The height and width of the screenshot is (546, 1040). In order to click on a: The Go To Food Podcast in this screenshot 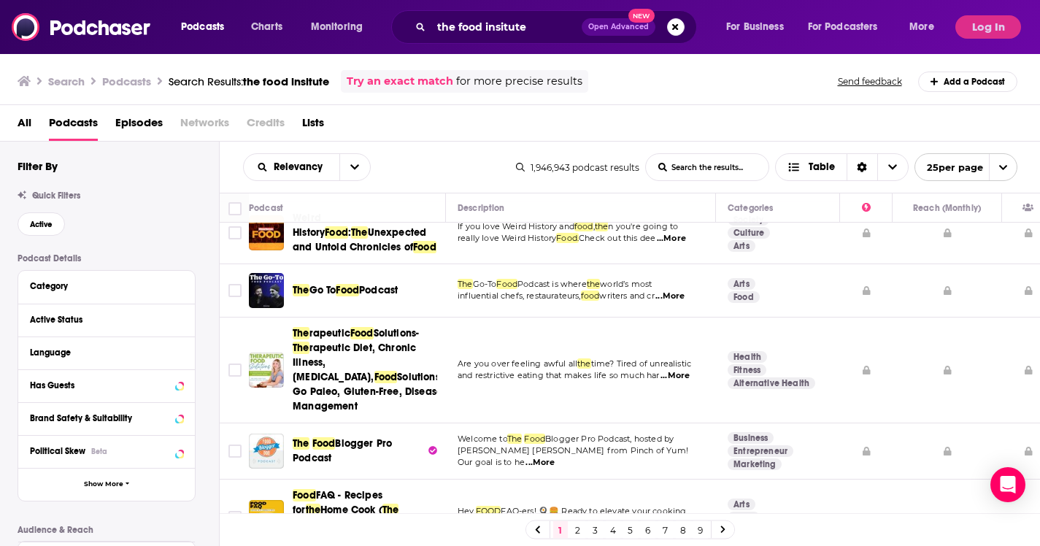, I will do `click(266, 290)`.